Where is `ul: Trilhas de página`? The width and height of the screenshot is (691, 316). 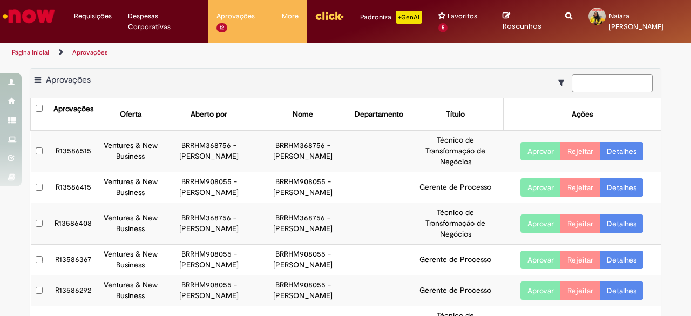 ul: Trilhas de página is located at coordinates (230, 52).